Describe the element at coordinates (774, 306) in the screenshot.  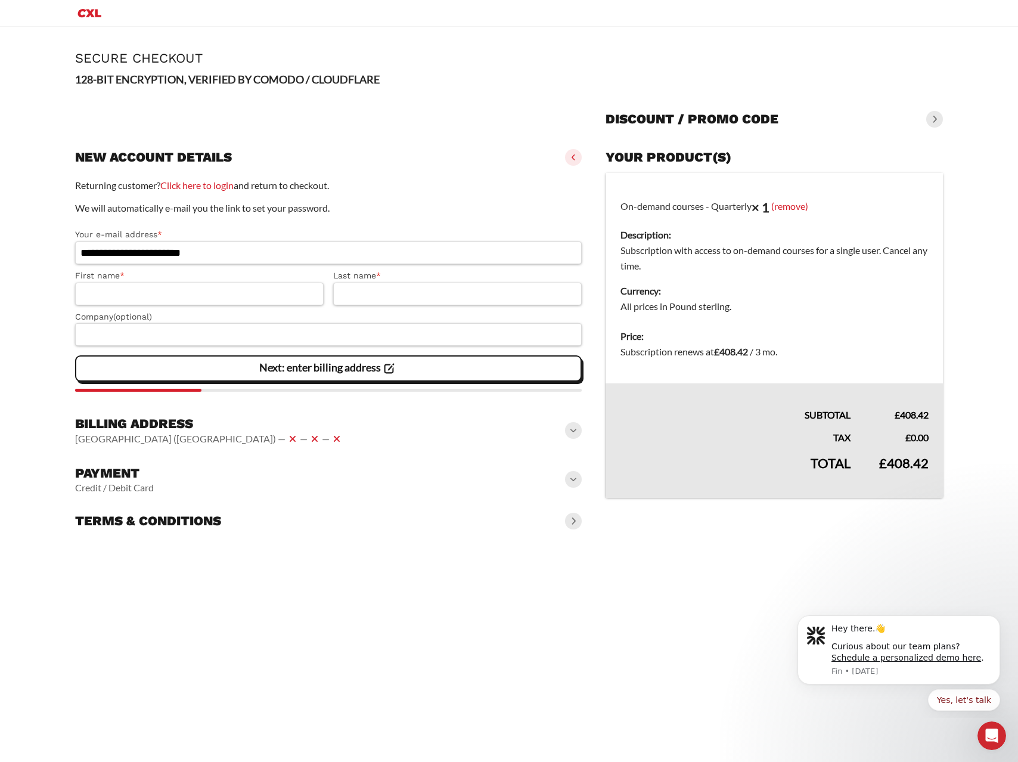
I see `dd: All prices in Pound sterling.` at that location.